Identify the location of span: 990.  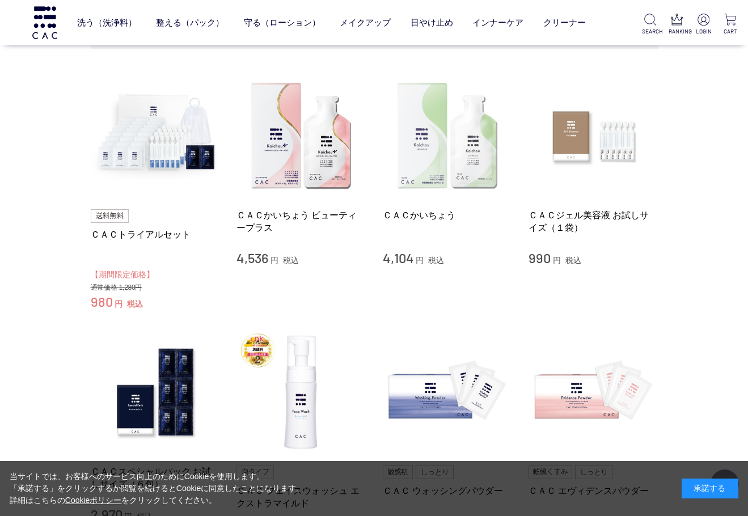
(539, 257).